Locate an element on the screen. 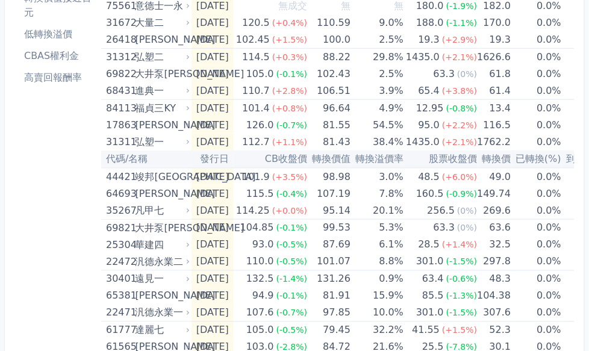 This screenshot has height=351, width=589. div: 102.45 is located at coordinates (253, 40).